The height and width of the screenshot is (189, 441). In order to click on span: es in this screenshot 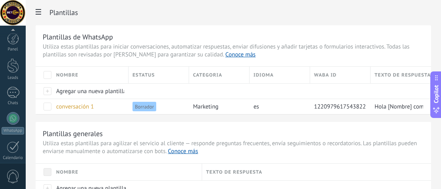, I will do `click(256, 107)`.